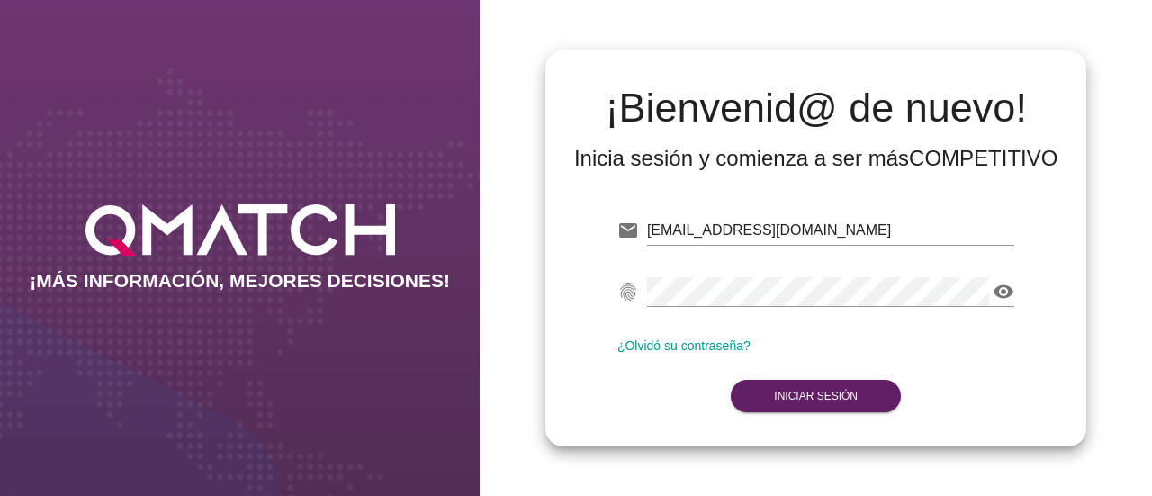 This screenshot has width=1152, height=496. Describe the element at coordinates (816, 158) in the screenshot. I see `div: Inicia sesión y comienza a ser más` at that location.